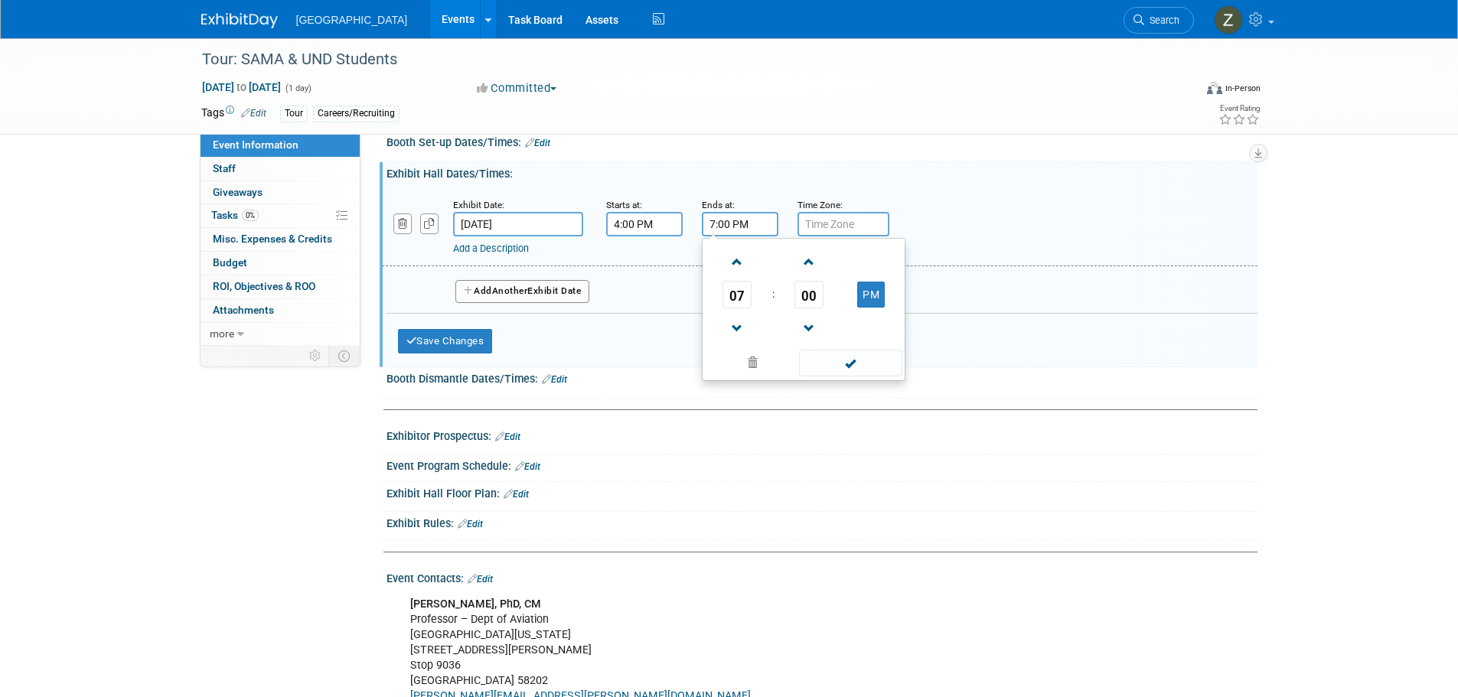 The image size is (1458, 697). What do you see at coordinates (243, 310) in the screenshot?
I see `span: Attachments` at bounding box center [243, 310].